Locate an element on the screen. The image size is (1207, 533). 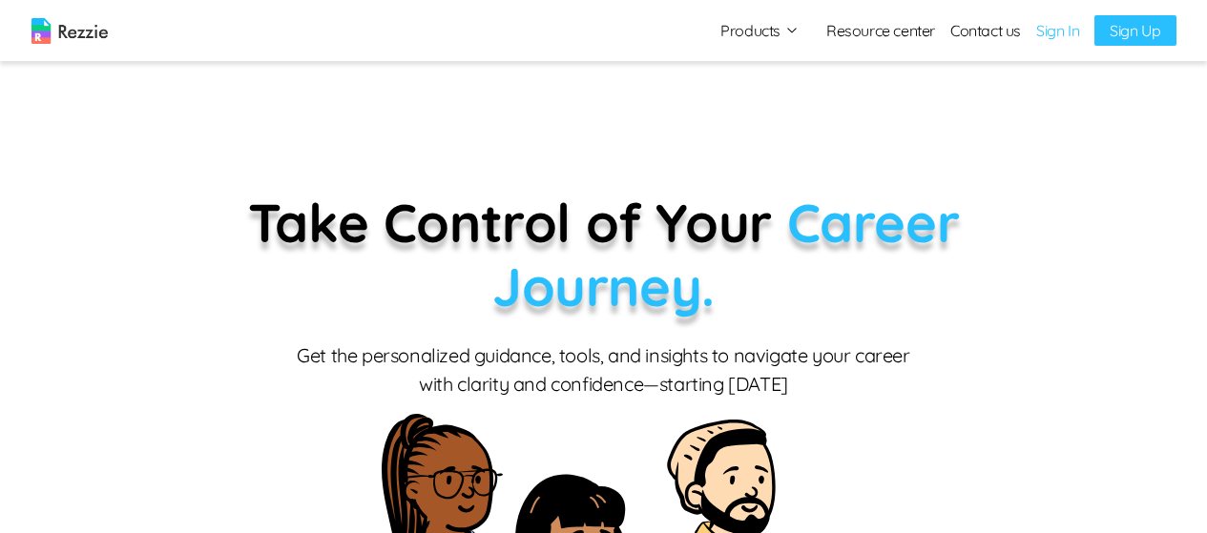
a: Sign In is located at coordinates (1057, 31).